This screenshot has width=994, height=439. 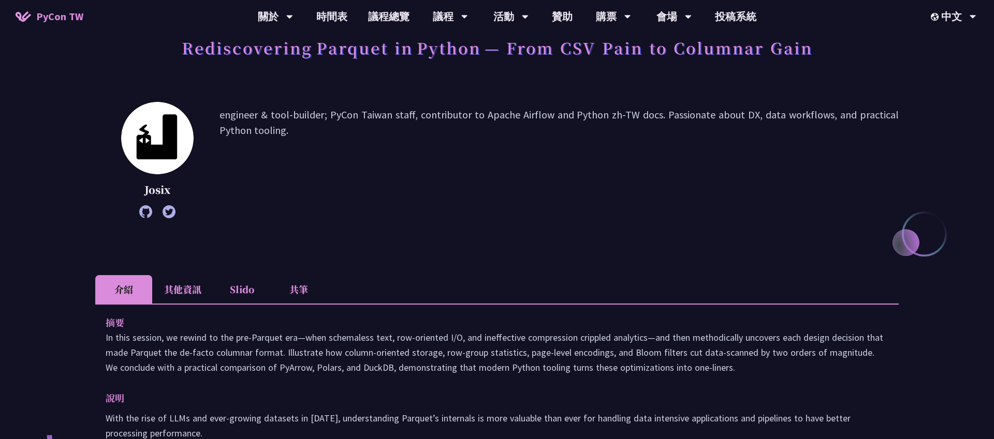 I want to click on p: In this session, we rewind to the pre‑Parquet era—when schemaless text, row‑oriented I/O, and ine..., so click(x=497, y=352).